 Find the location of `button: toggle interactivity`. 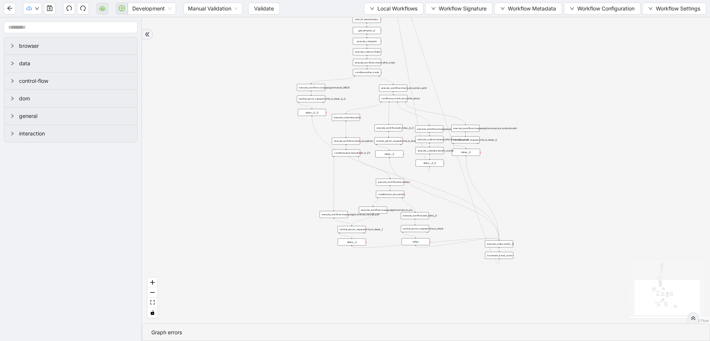

button: toggle interactivity is located at coordinates (152, 313).